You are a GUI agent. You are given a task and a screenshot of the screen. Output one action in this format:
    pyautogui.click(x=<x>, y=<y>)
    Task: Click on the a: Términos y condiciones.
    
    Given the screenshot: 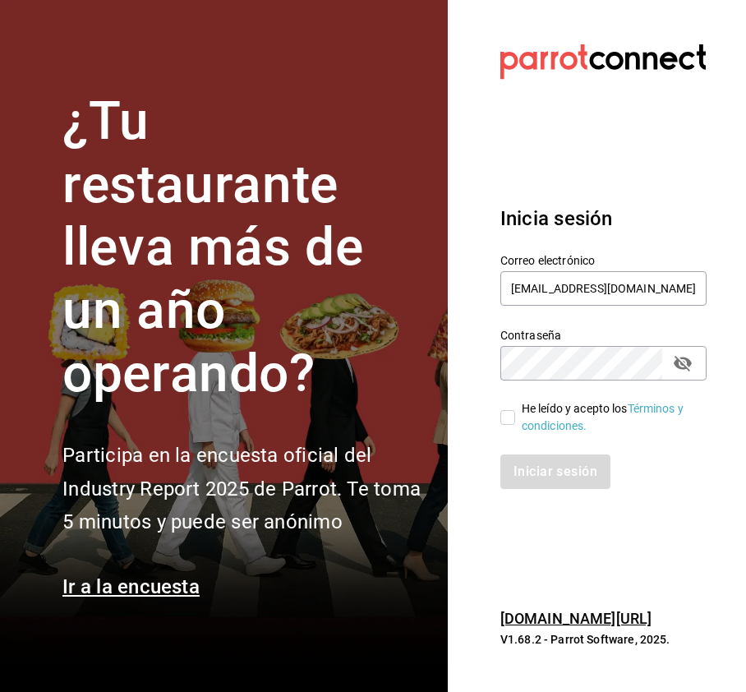 What is the action you would take?
    pyautogui.click(x=602, y=416)
    